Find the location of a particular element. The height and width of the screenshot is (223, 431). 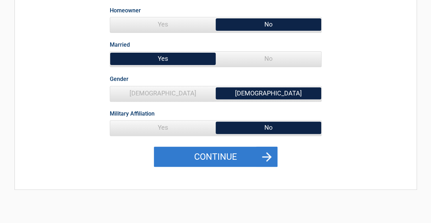

label: Gender is located at coordinates (119, 79).